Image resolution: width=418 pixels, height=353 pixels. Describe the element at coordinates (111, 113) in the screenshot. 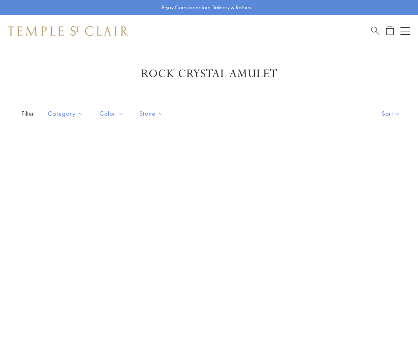

I see `button: Color` at that location.